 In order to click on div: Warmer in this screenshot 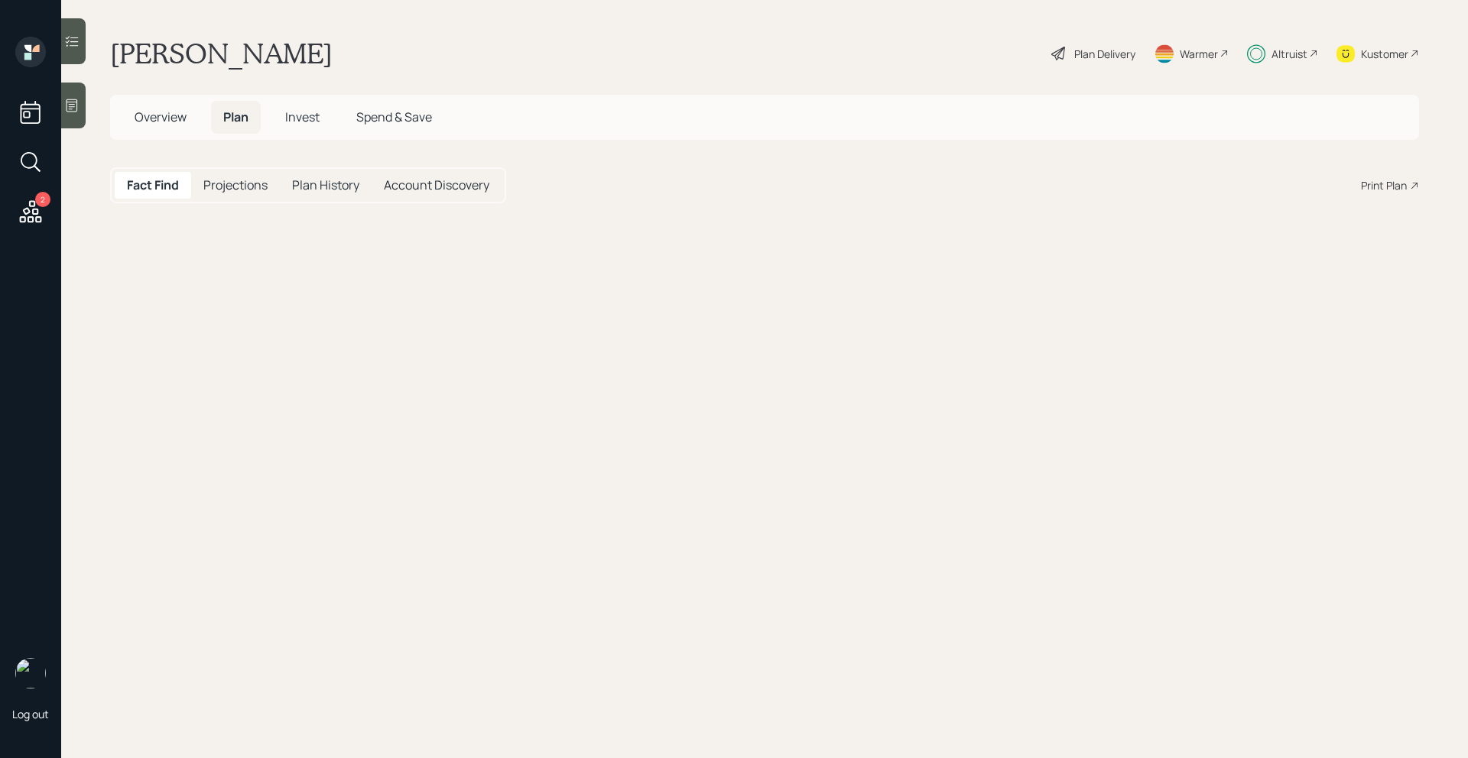, I will do `click(1199, 54)`.